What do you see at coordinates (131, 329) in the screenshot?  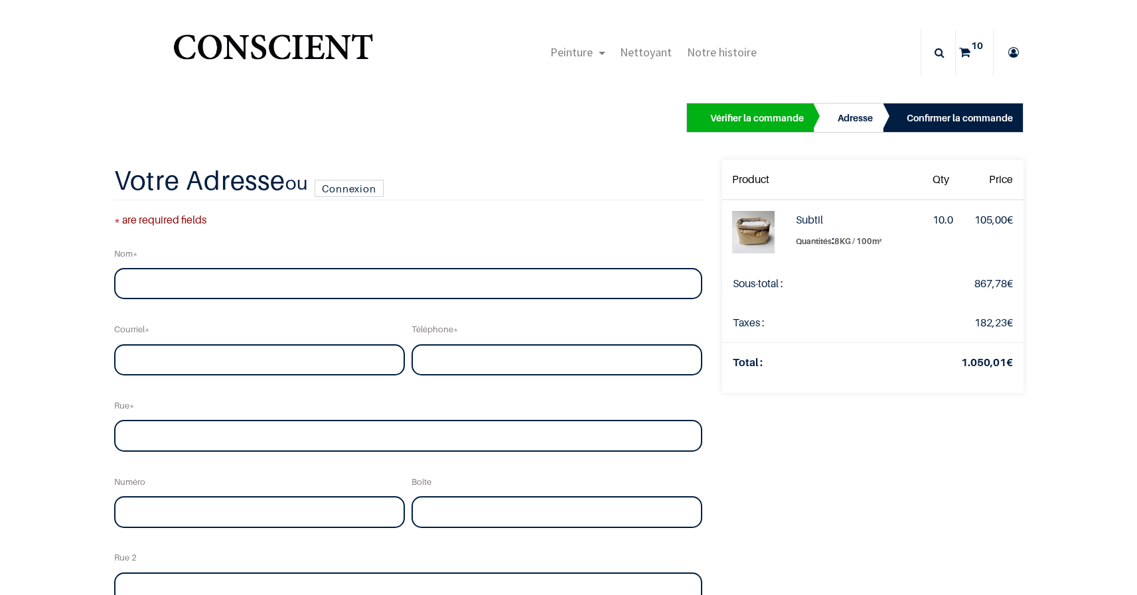 I see `label: Courriel` at bounding box center [131, 329].